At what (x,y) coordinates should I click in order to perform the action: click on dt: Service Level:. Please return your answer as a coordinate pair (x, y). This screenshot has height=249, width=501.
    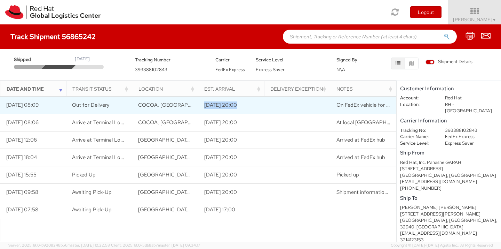
    Looking at the image, I should click on (417, 143).